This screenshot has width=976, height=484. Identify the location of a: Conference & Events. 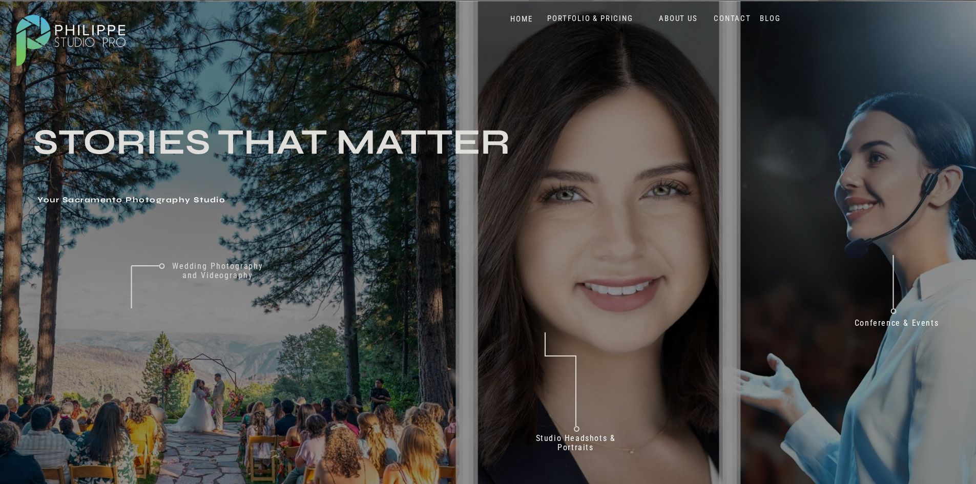
(897, 325).